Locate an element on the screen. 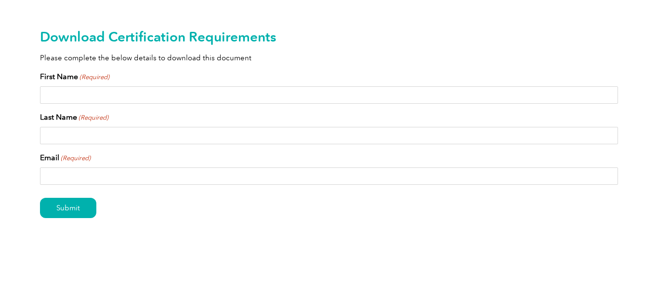  label: Last Name is located at coordinates (74, 117).